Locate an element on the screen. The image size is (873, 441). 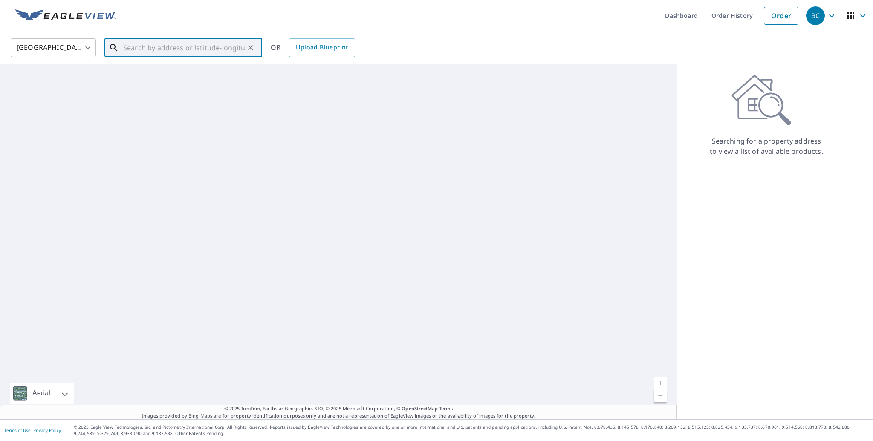
span: Upload Blueprint is located at coordinates (322, 47).